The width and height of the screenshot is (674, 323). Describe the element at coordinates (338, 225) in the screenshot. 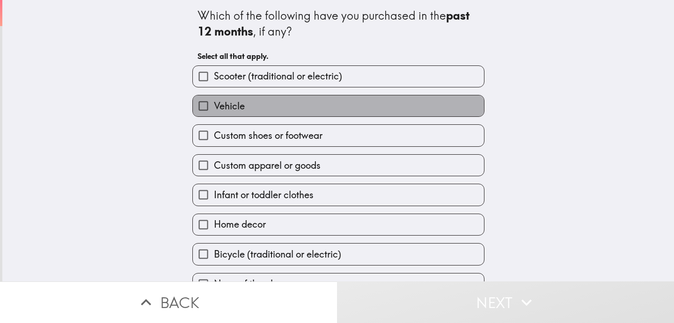

I see `button: Home decor` at that location.